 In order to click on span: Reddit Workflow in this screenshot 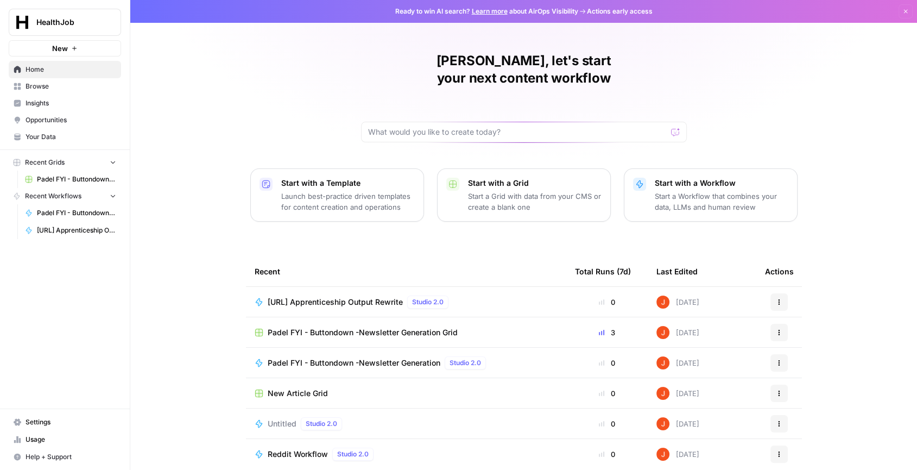, I will do `click(298, 454)`.